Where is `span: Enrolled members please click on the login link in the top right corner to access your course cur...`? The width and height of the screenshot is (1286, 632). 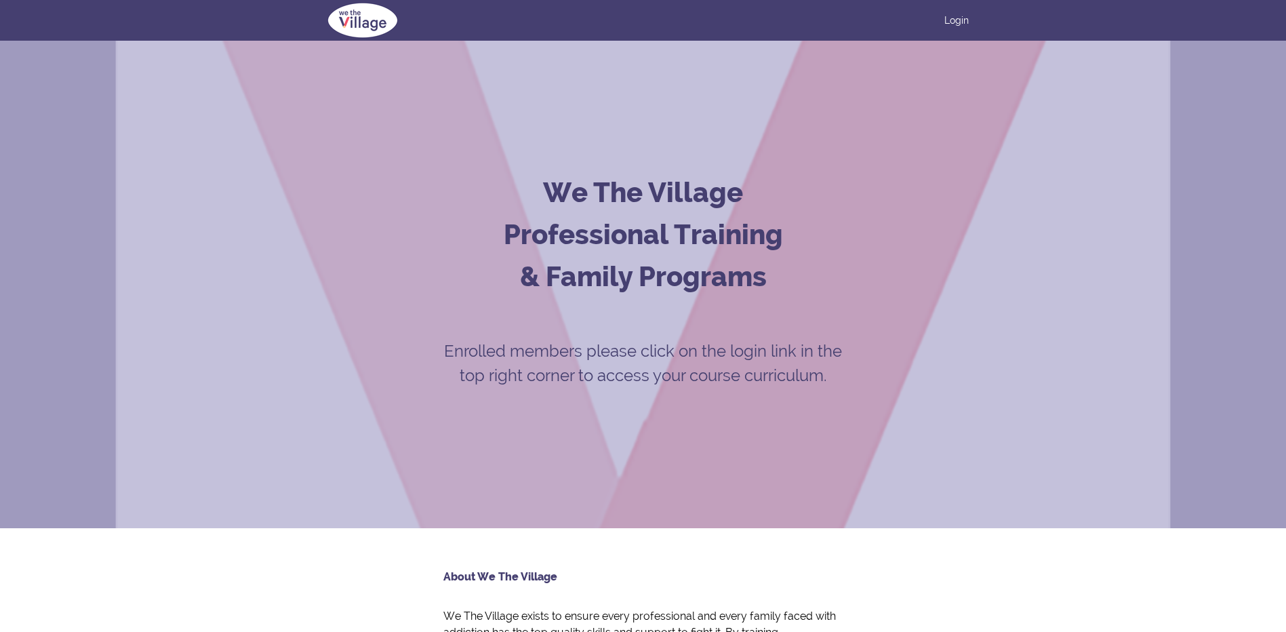
span: Enrolled members please click on the login link in the top right corner to access your course cur... is located at coordinates (643, 363).